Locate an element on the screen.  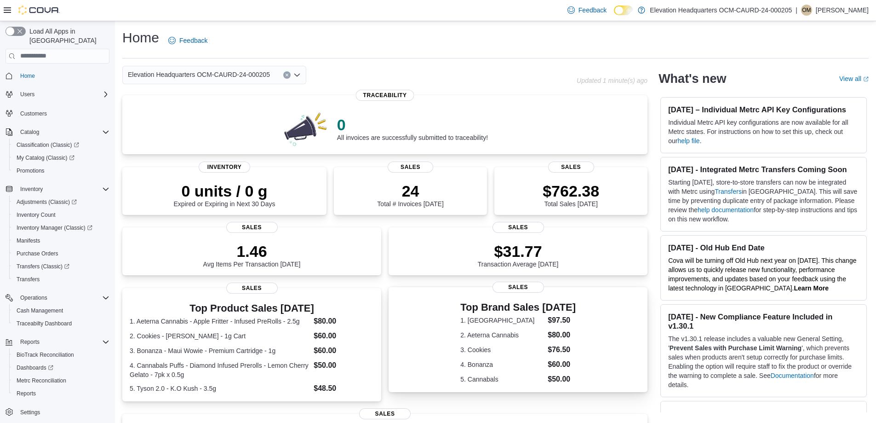
span: Adjustments (Classic) is located at coordinates (61, 202).